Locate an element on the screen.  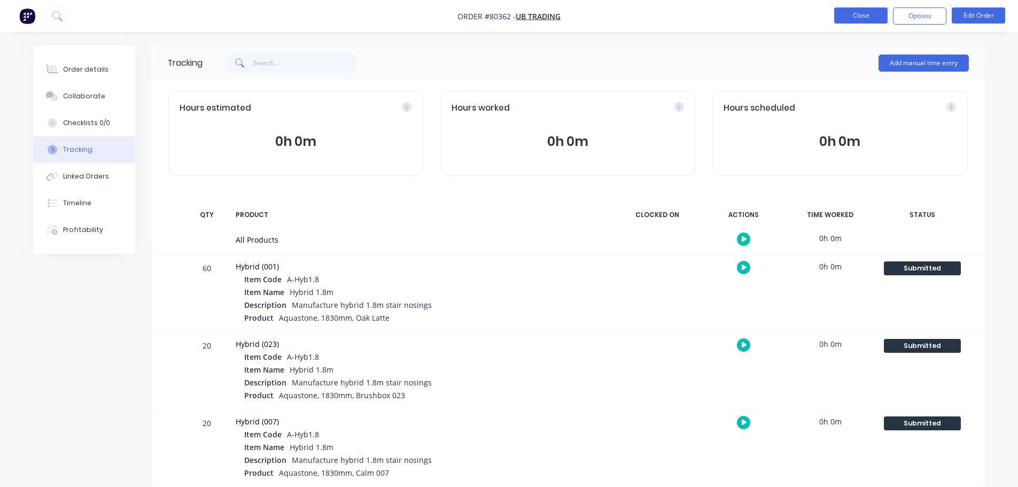
div: Hybrid (007) is located at coordinates (420, 421).